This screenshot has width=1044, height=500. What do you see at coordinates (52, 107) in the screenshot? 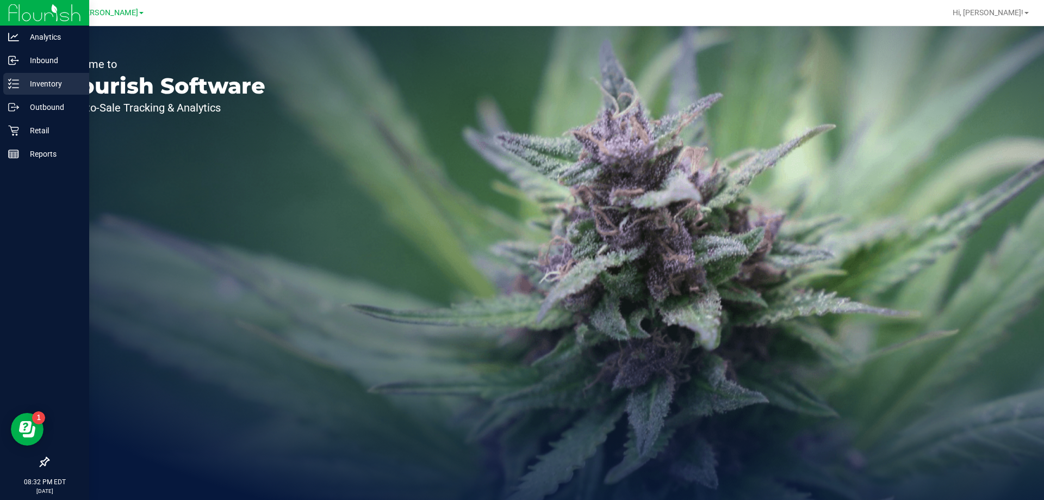
I see `p: Outbound` at bounding box center [52, 107].